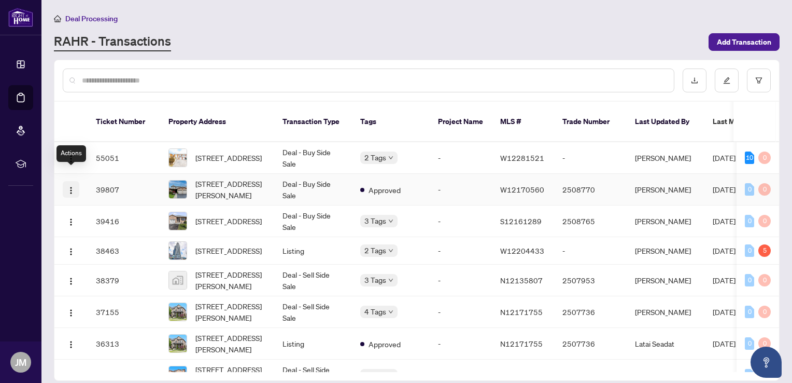 Image resolution: width=792 pixels, height=383 pixels. Describe the element at coordinates (124, 221) in the screenshot. I see `td: 39416` at that location.